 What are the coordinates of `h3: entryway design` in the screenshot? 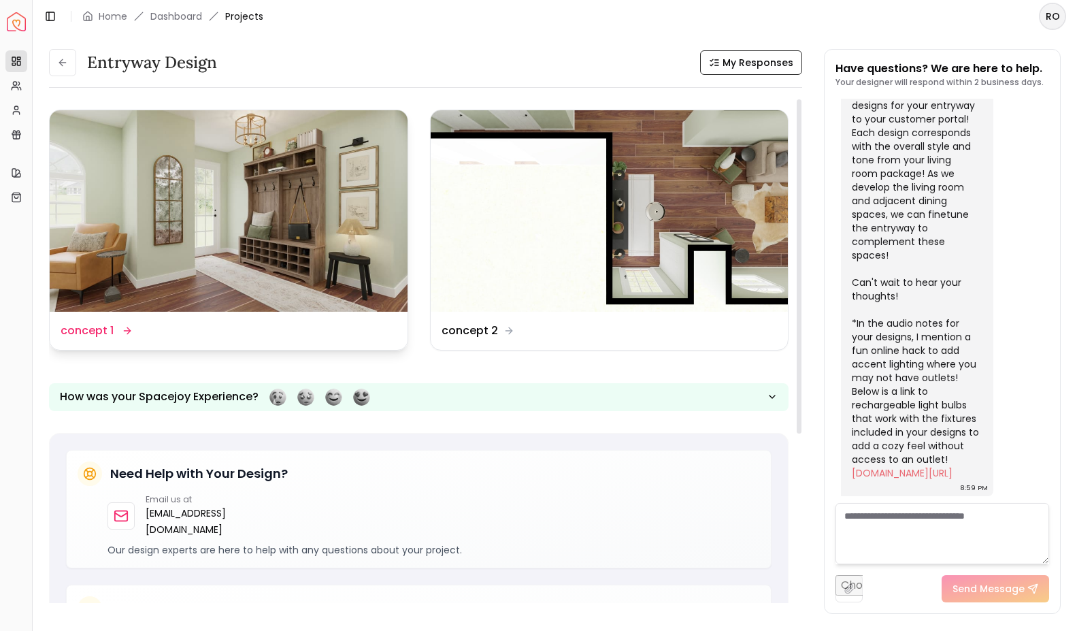 It's located at (152, 63).